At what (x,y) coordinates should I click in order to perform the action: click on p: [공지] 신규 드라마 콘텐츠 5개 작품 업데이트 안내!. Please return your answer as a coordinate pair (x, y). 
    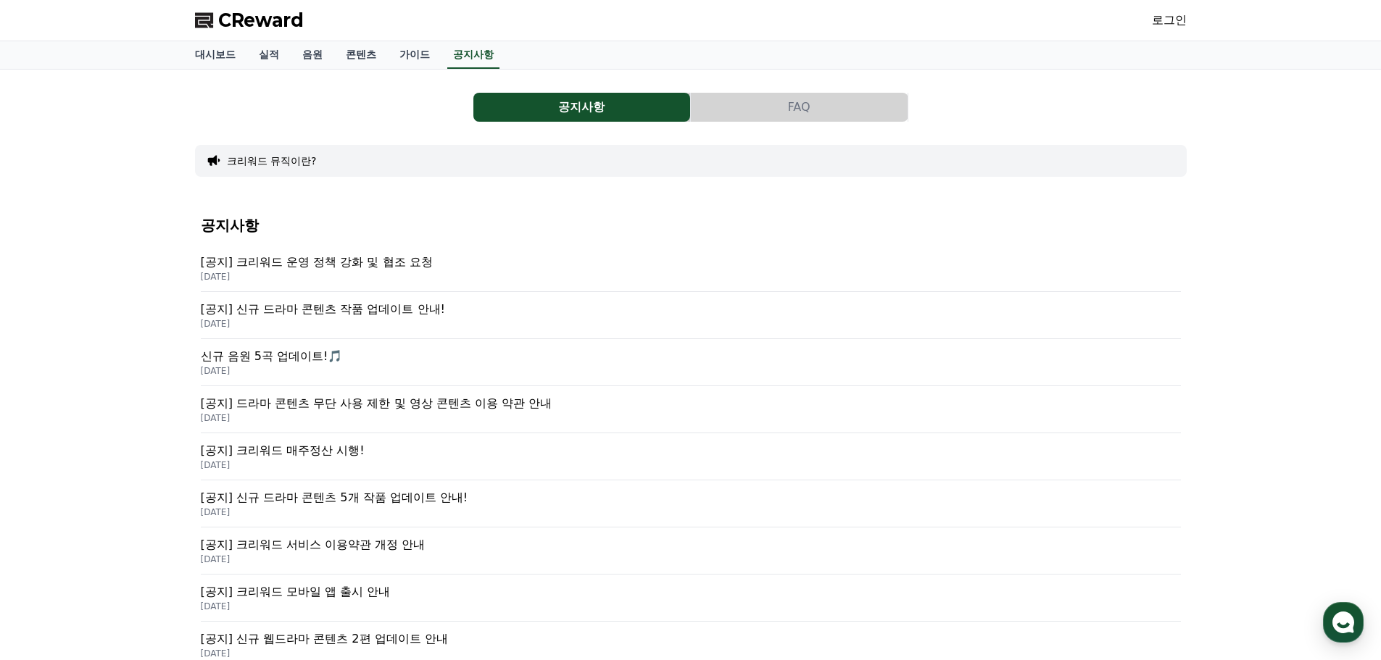
    Looking at the image, I should click on (691, 498).